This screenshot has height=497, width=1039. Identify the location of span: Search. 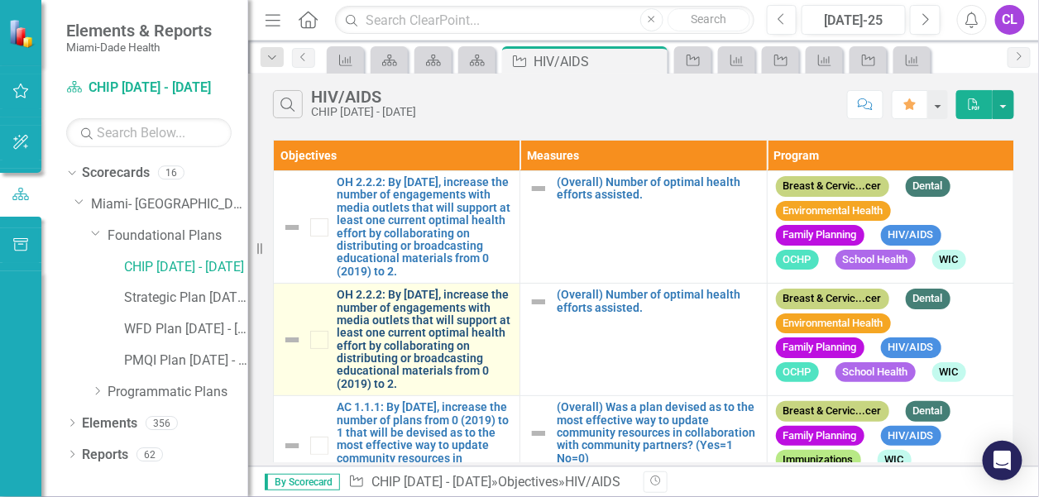
(708, 19).